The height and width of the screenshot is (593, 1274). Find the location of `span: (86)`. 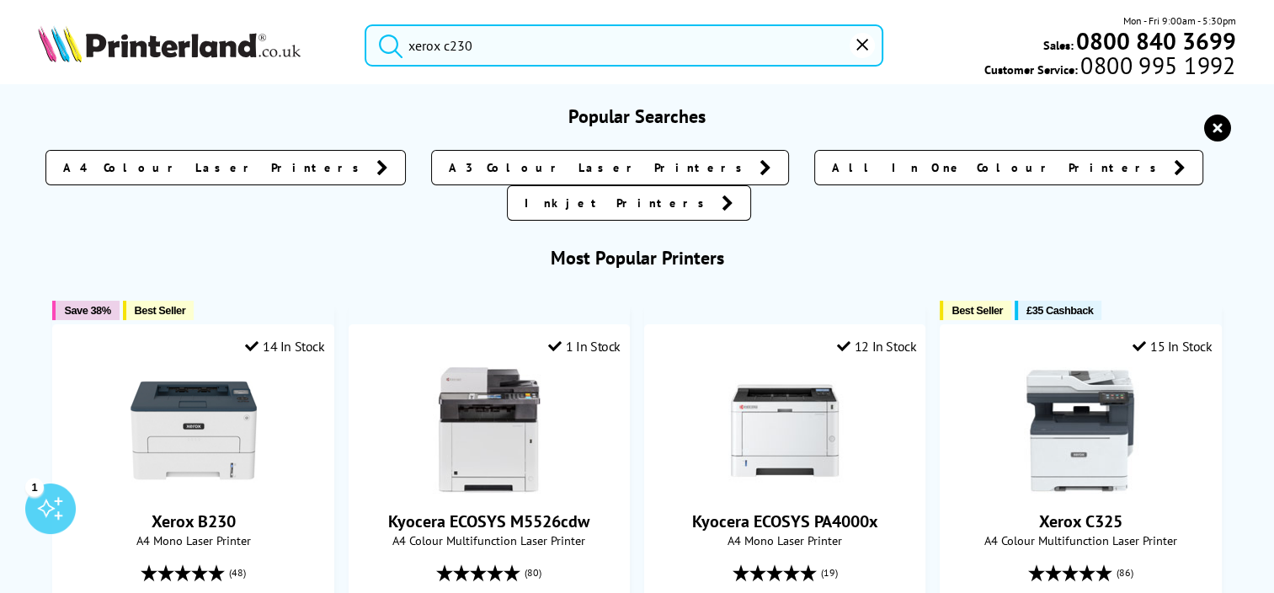

span: (86) is located at coordinates (1125, 572).